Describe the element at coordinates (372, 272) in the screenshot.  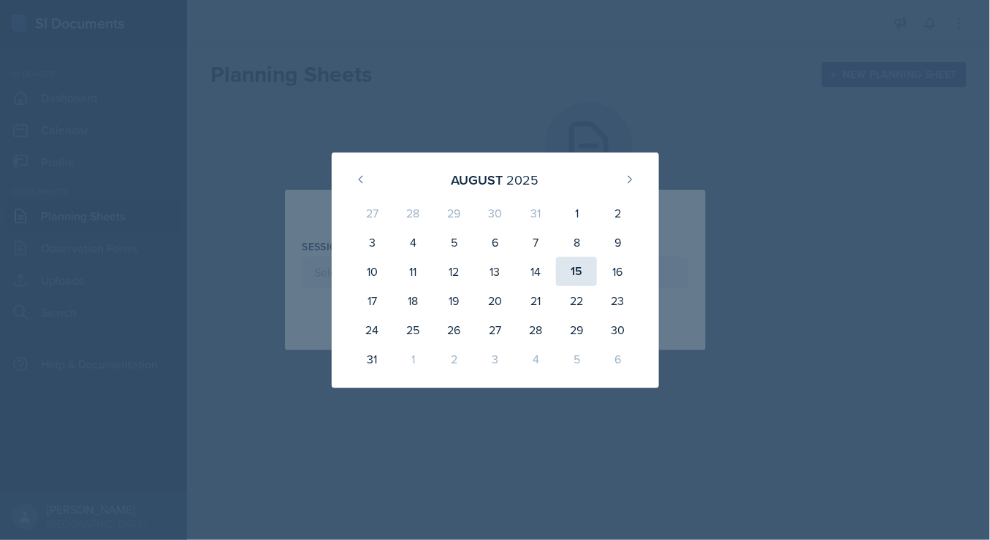
I see `div: 10` at that location.